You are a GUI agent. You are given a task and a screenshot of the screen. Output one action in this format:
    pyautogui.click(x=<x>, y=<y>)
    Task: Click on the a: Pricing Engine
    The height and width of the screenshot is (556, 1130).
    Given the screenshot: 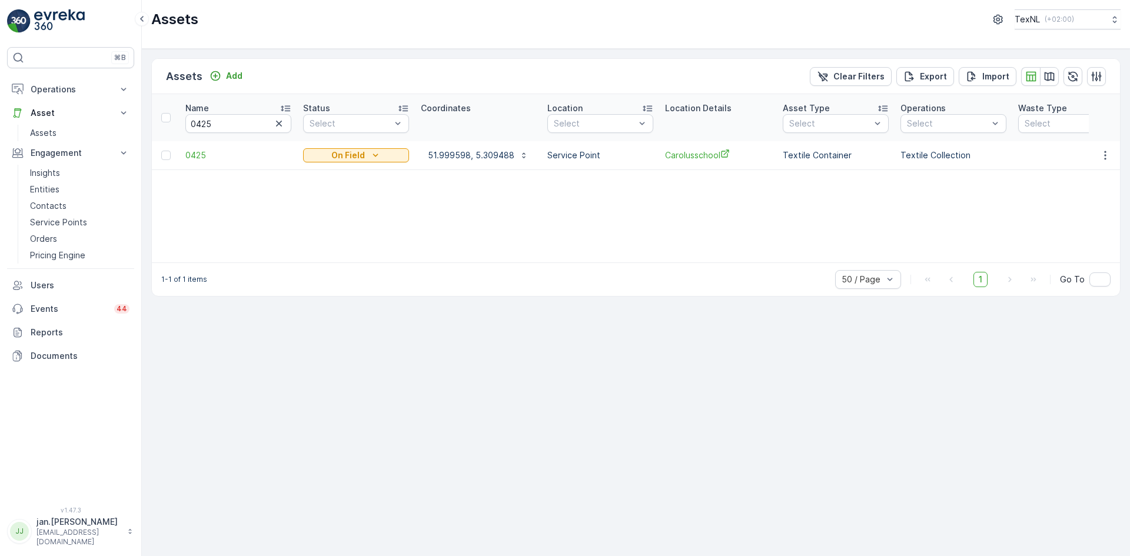 What is the action you would take?
    pyautogui.click(x=79, y=256)
    